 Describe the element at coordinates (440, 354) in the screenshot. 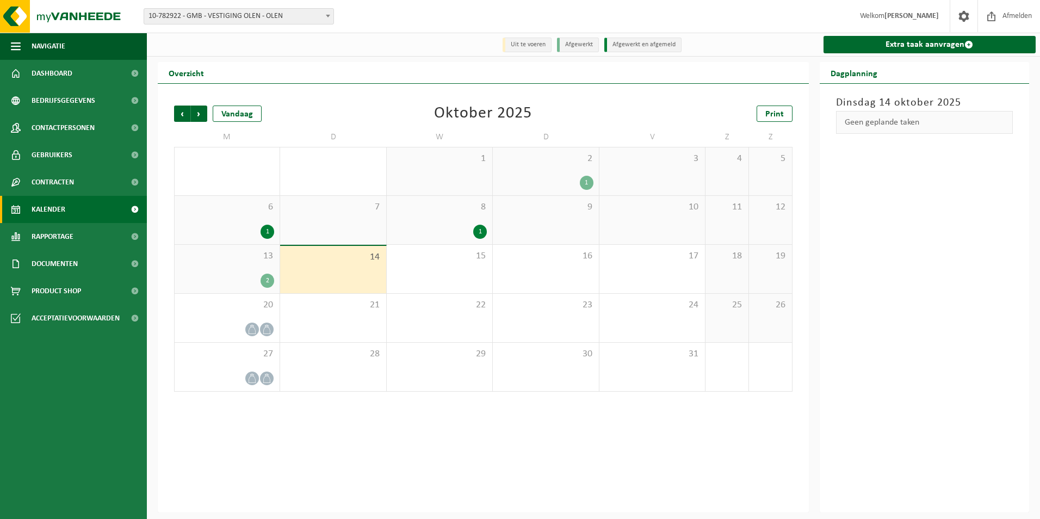

I see `span: 29` at that location.